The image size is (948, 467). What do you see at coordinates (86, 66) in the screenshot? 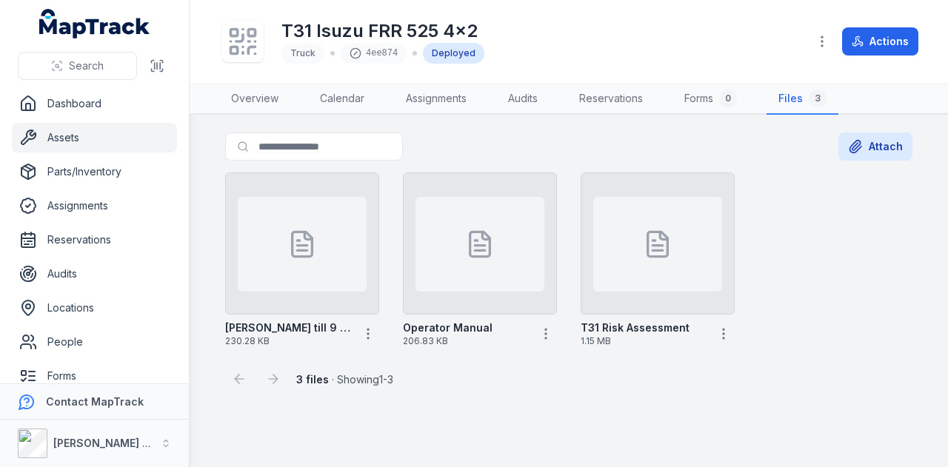
I see `span: Search` at bounding box center [86, 66].